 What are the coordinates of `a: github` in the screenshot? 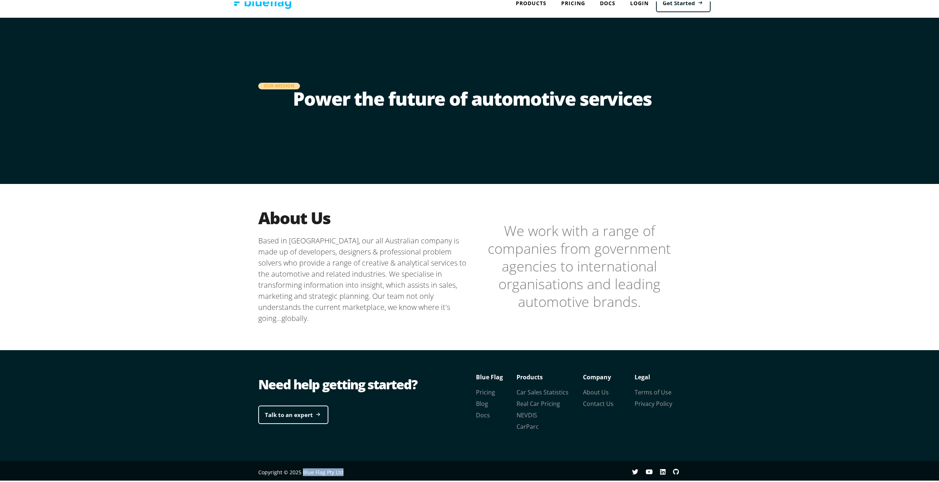 It's located at (680, 470).